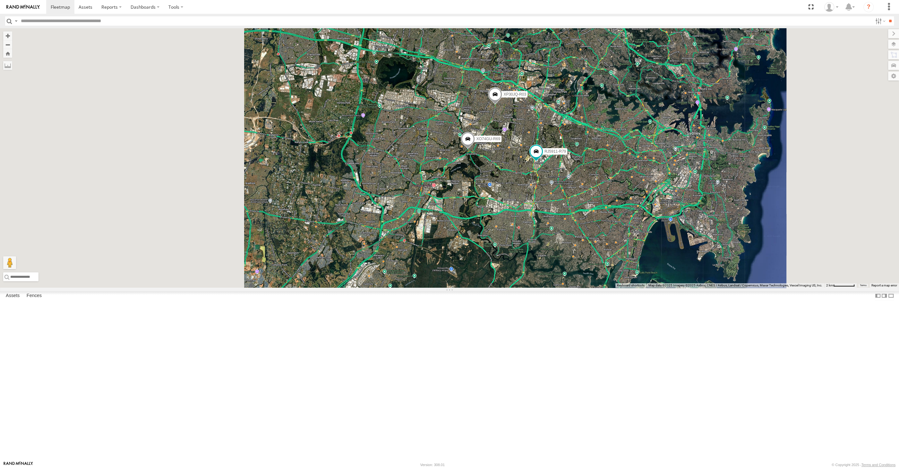  Describe the element at coordinates (891, 296) in the screenshot. I see `label: Hide Summary Table` at that location.